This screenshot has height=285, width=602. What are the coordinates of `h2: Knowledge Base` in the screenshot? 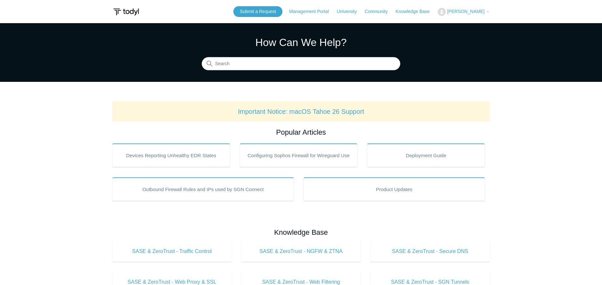 It's located at (301, 232).